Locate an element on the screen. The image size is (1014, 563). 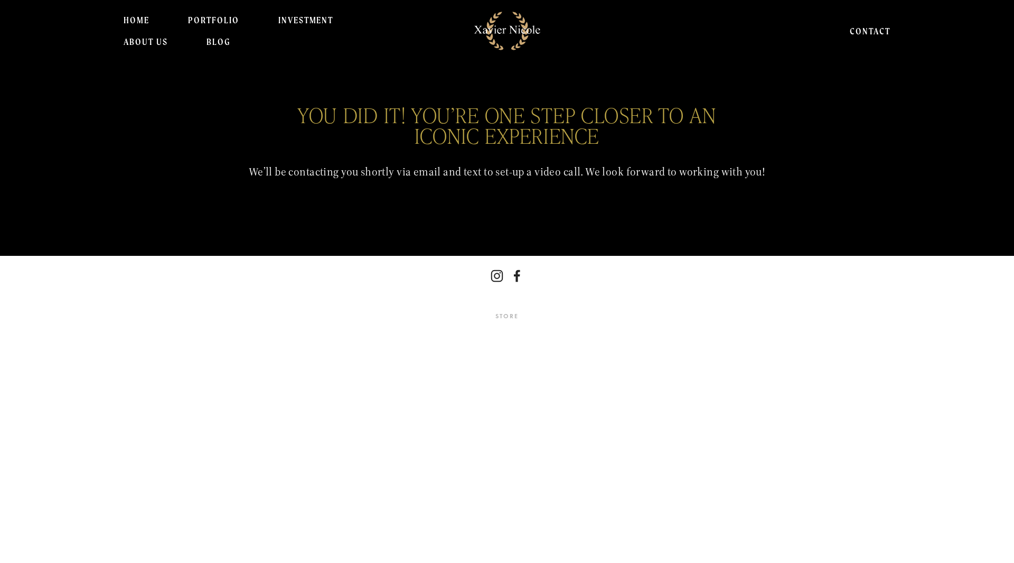
a: INVESTMENT is located at coordinates (306, 20).